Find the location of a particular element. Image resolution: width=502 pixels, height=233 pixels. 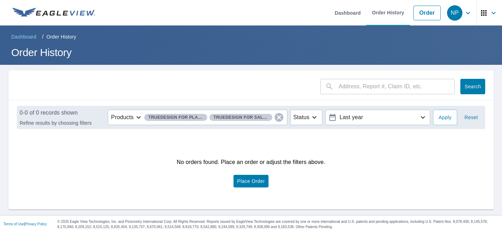

span: TrueDesign for Planning is located at coordinates (176, 117).